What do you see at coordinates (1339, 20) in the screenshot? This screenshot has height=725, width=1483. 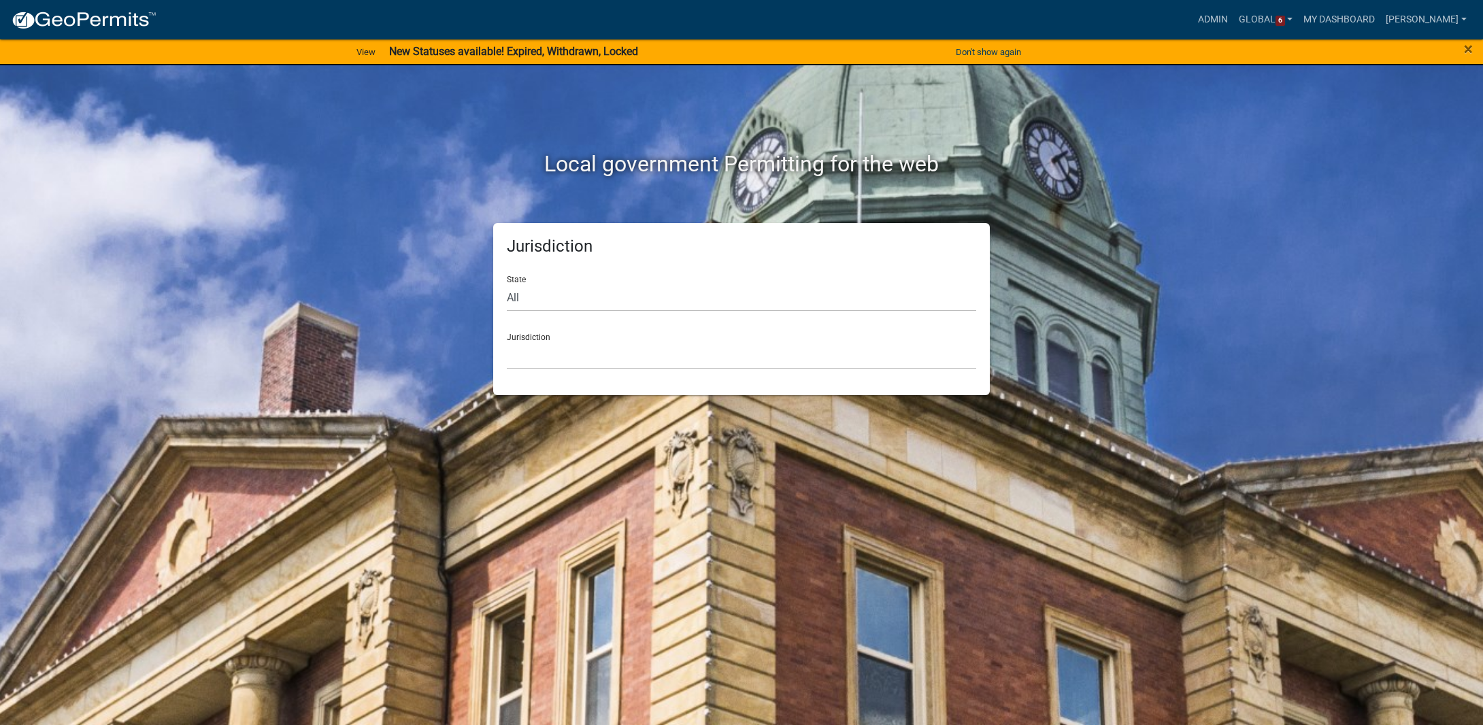 I see `a: My Dashboard` at bounding box center [1339, 20].